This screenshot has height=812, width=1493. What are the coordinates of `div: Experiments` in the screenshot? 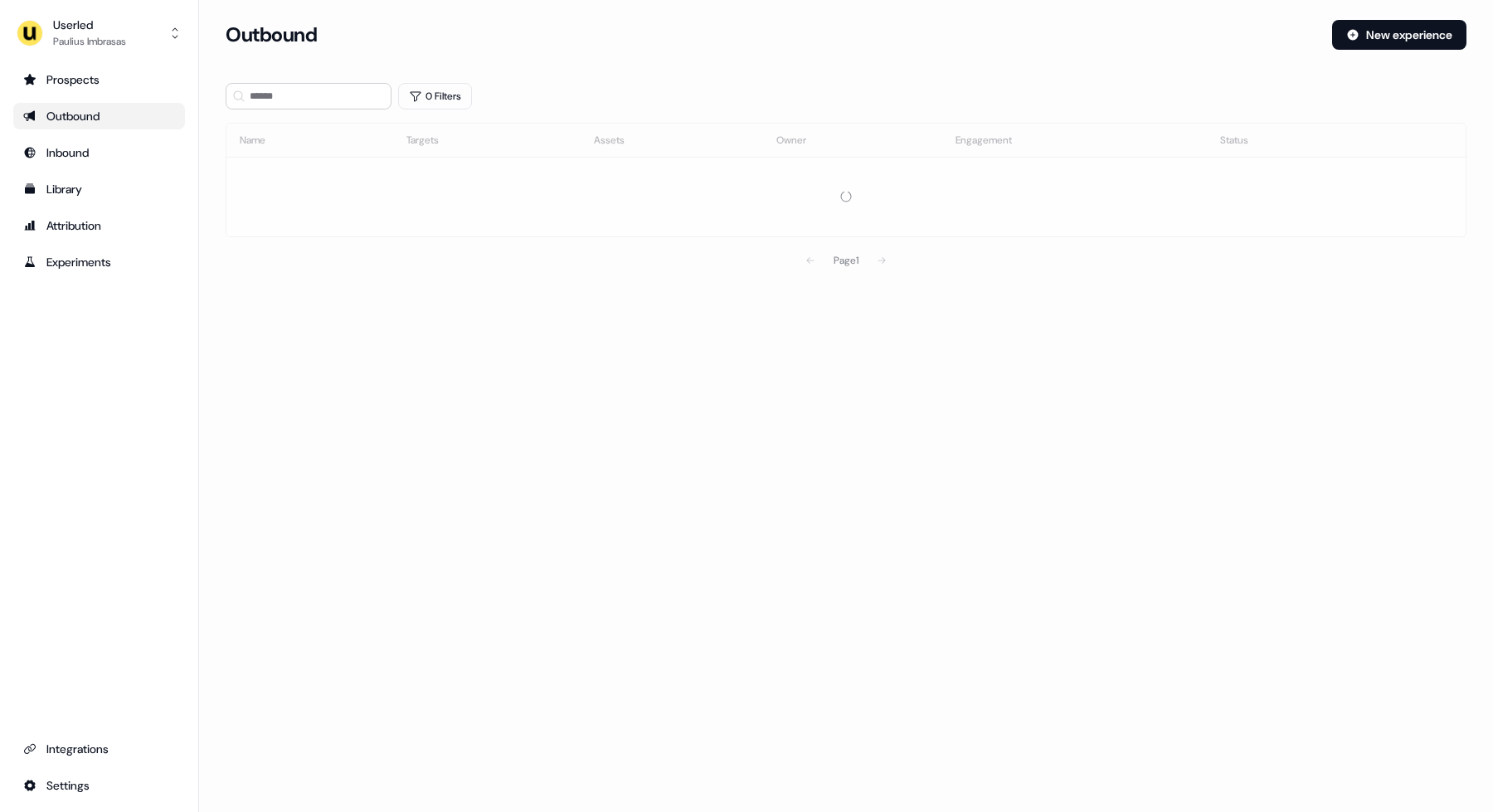 It's located at (99, 262).